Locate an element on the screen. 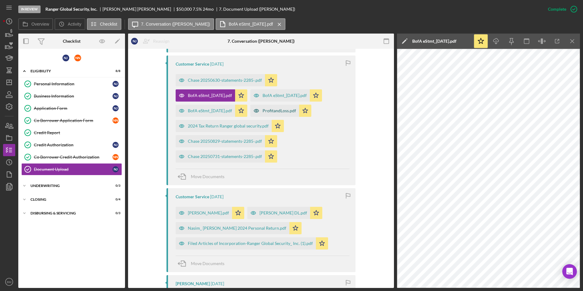 The image size is (583, 291). div: 7.5 % is located at coordinates (197, 9).